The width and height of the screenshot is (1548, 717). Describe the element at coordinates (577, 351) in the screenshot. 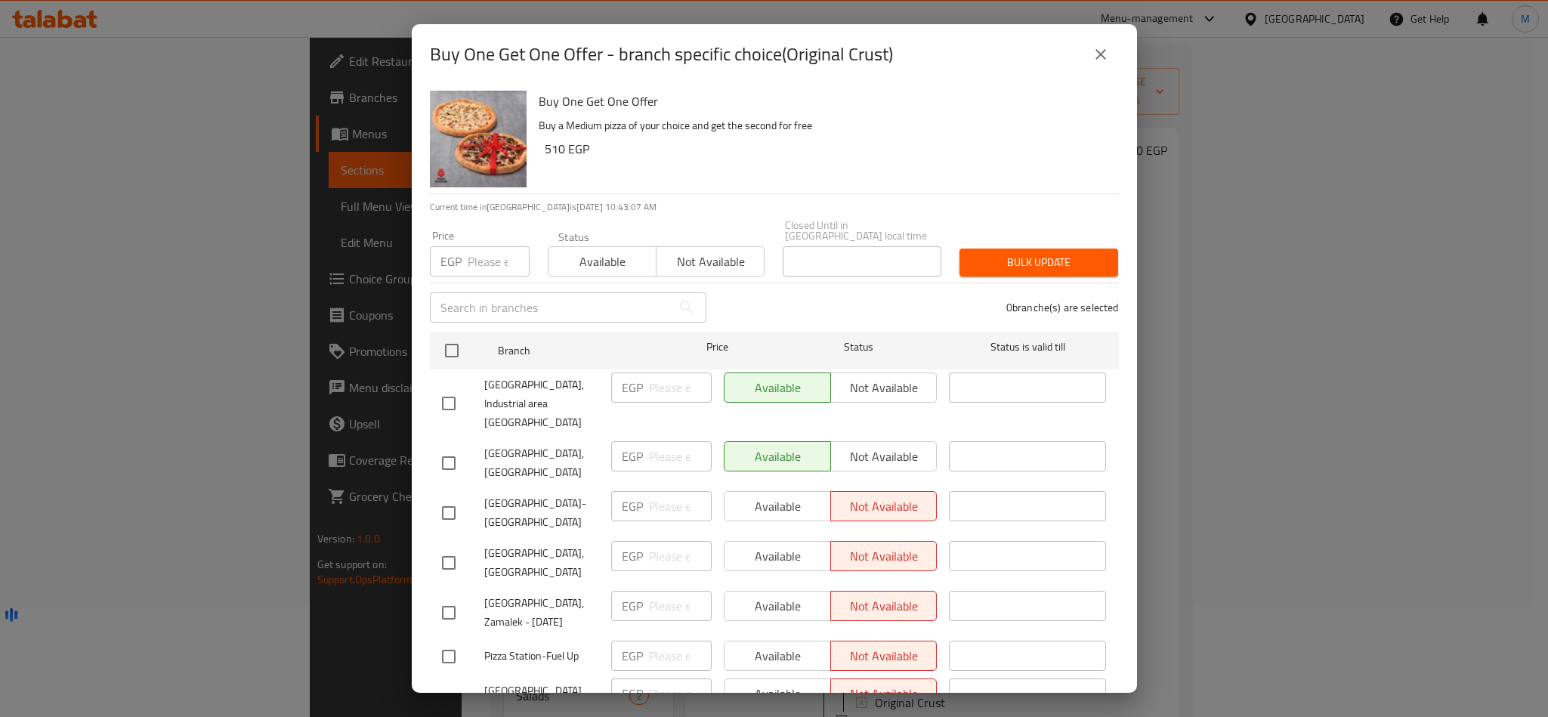

I see `span: Branch` at that location.